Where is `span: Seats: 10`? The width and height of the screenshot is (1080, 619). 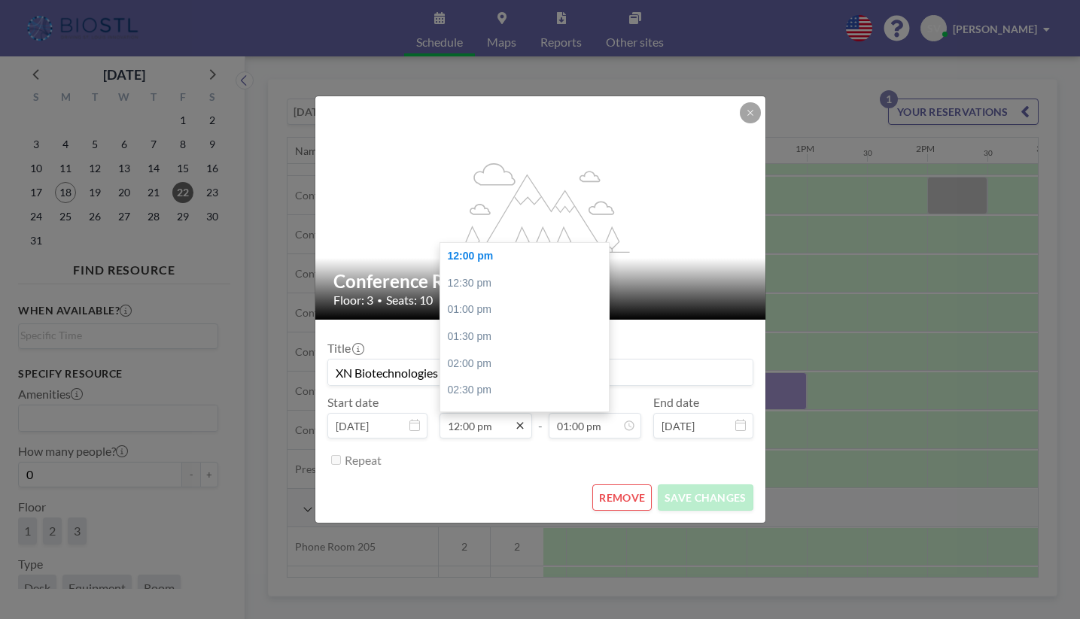 span: Seats: 10 is located at coordinates (409, 300).